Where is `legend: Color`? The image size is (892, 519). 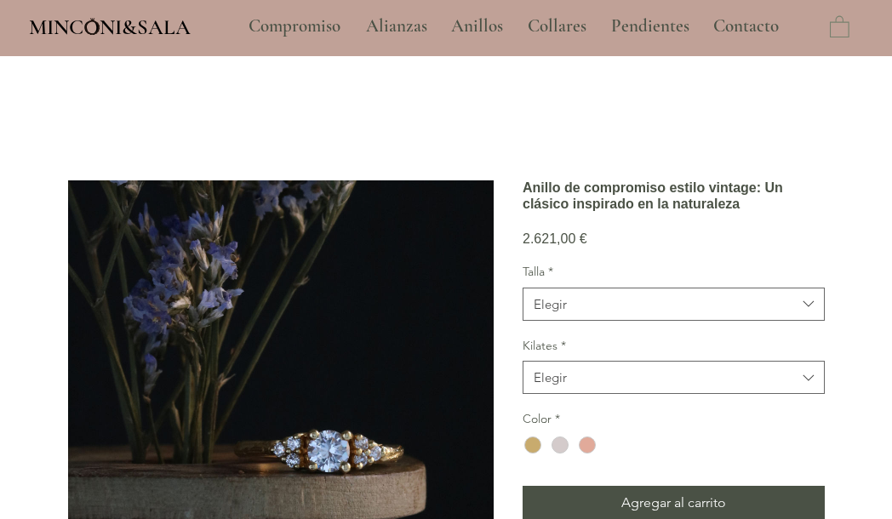 legend: Color is located at coordinates (541, 420).